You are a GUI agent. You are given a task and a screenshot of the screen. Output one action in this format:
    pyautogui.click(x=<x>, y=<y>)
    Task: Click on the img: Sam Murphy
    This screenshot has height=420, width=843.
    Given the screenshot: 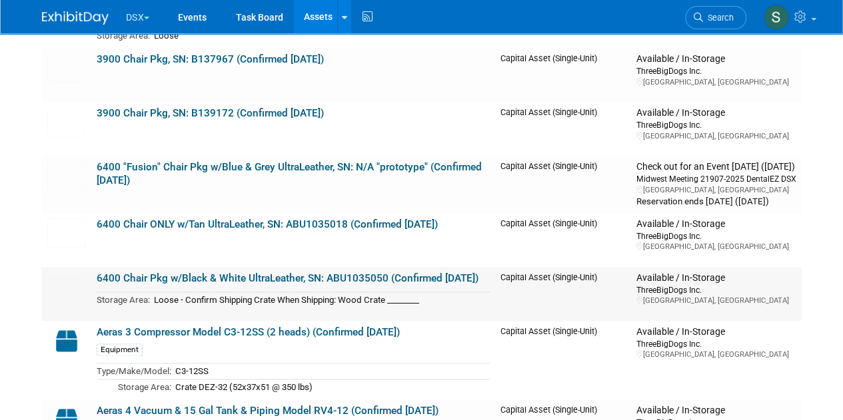 What is the action you would take?
    pyautogui.click(x=776, y=17)
    